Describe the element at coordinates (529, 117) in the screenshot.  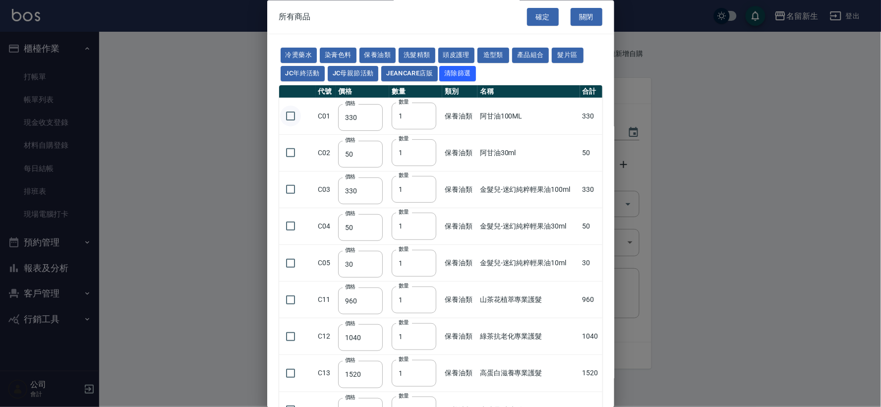
I see `td: 阿甘油100ML` at that location.